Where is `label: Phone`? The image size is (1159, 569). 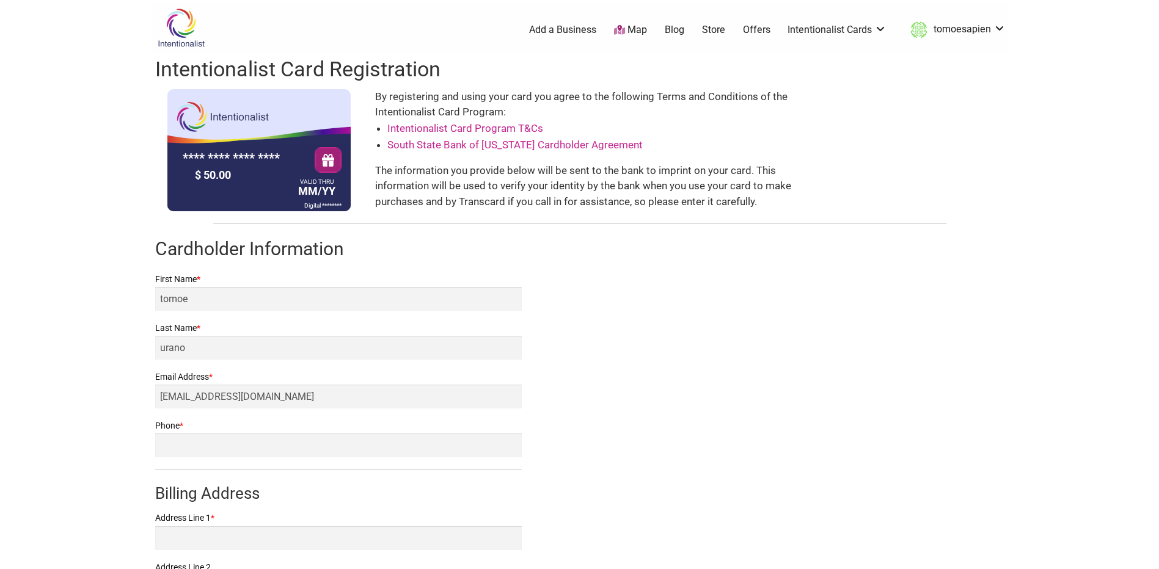
label: Phone is located at coordinates (338, 426).